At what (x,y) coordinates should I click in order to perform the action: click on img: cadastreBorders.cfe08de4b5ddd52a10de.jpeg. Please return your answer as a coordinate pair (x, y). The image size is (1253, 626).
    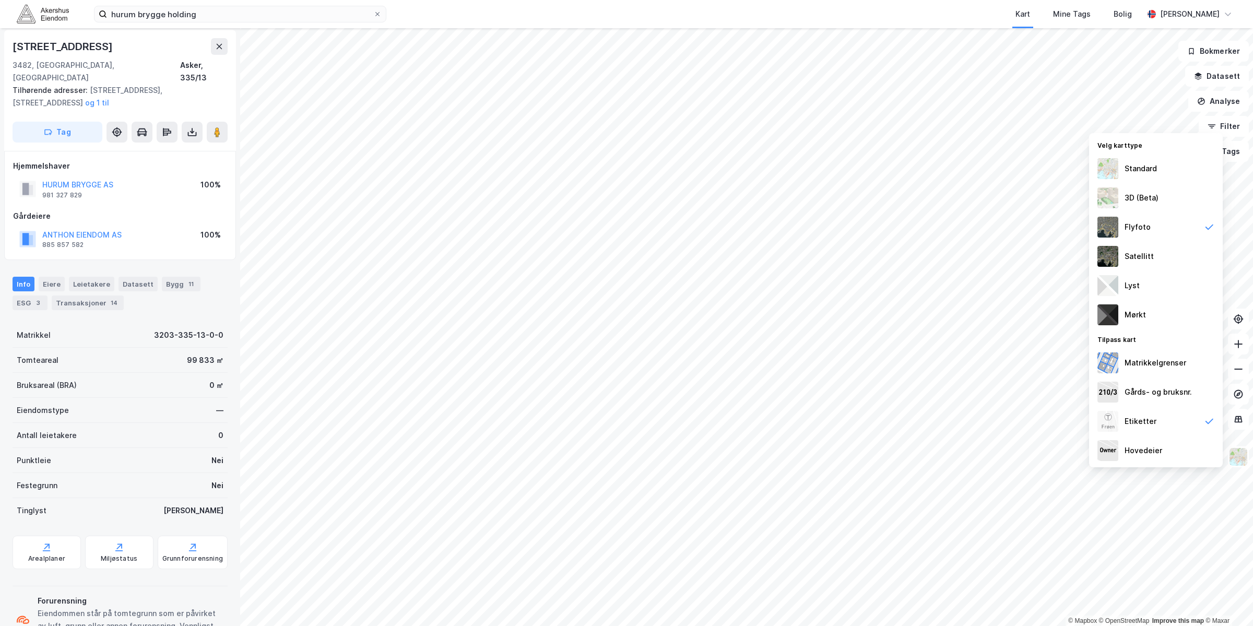
    Looking at the image, I should click on (1108, 363).